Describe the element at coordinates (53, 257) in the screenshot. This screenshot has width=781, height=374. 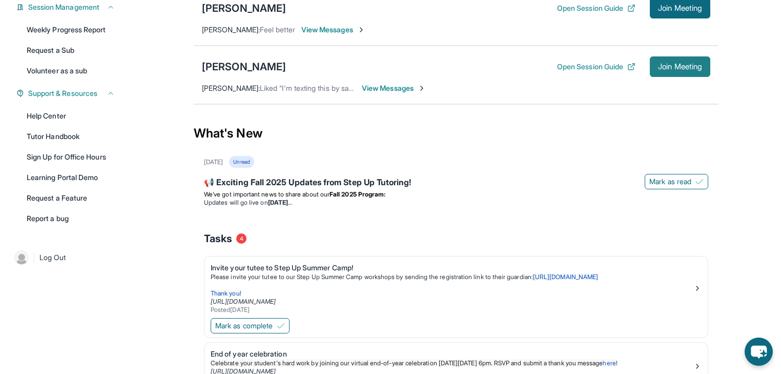
I see `span: Log Out` at that location.